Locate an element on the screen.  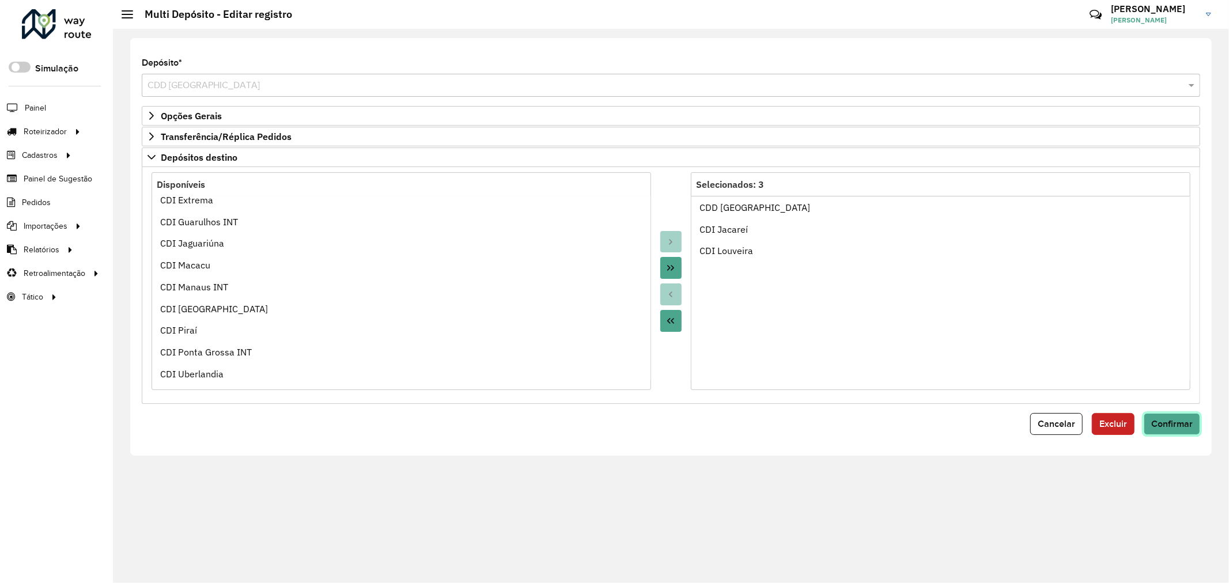
span: Excluir is located at coordinates (1113, 424).